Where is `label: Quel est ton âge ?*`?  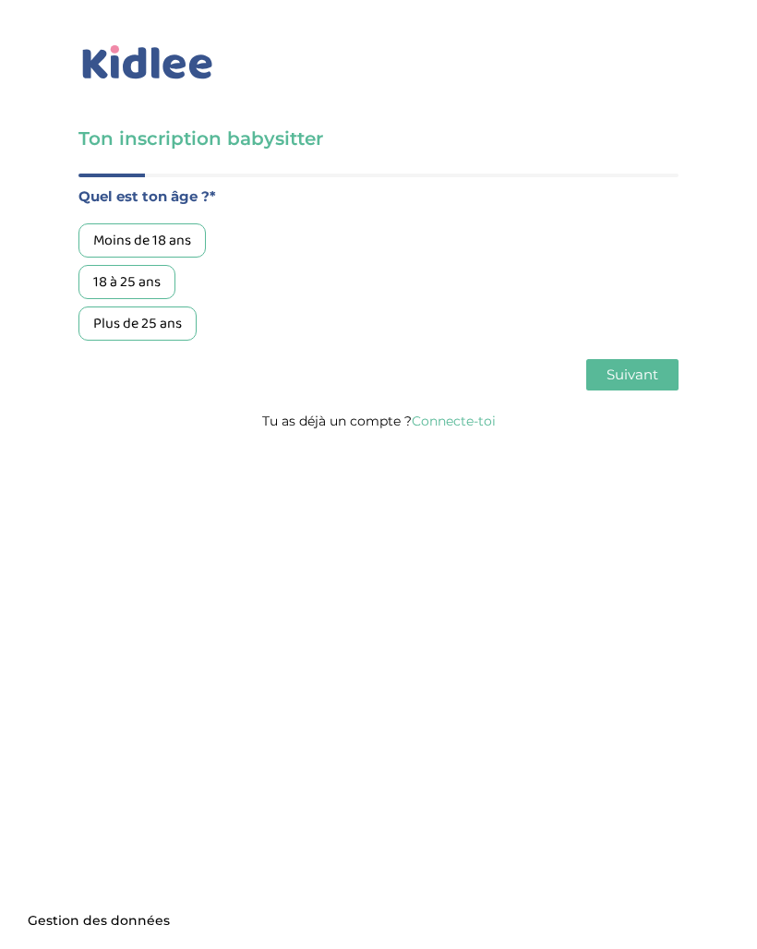 label: Quel est ton âge ?* is located at coordinates (378, 197).